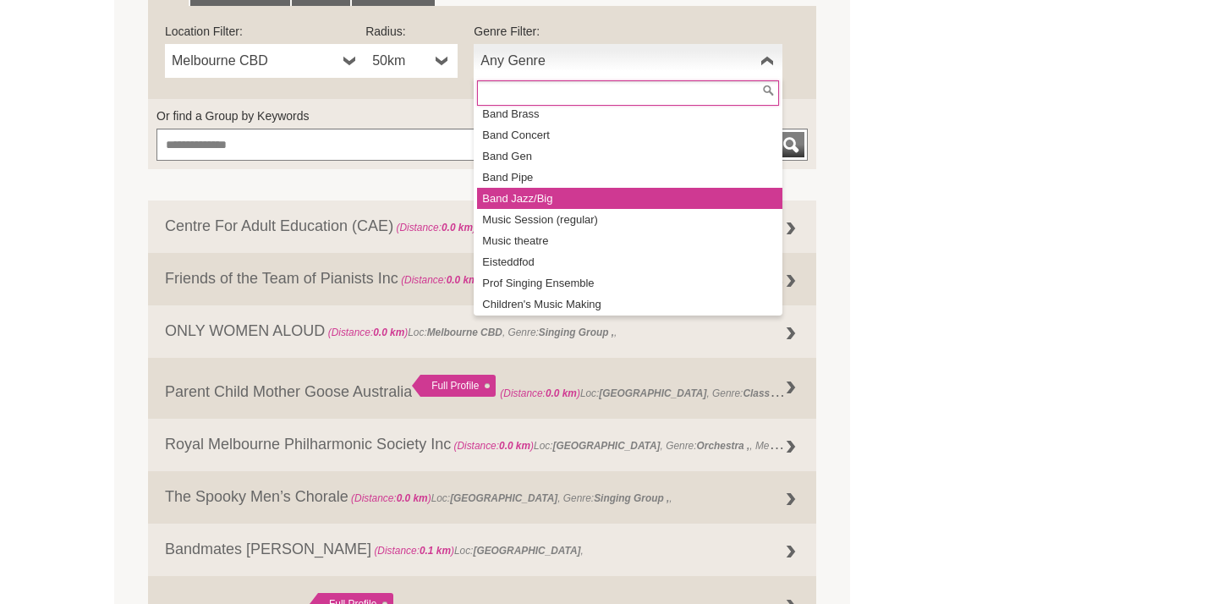  I want to click on strong: Melbourne CBD, so click(464, 332).